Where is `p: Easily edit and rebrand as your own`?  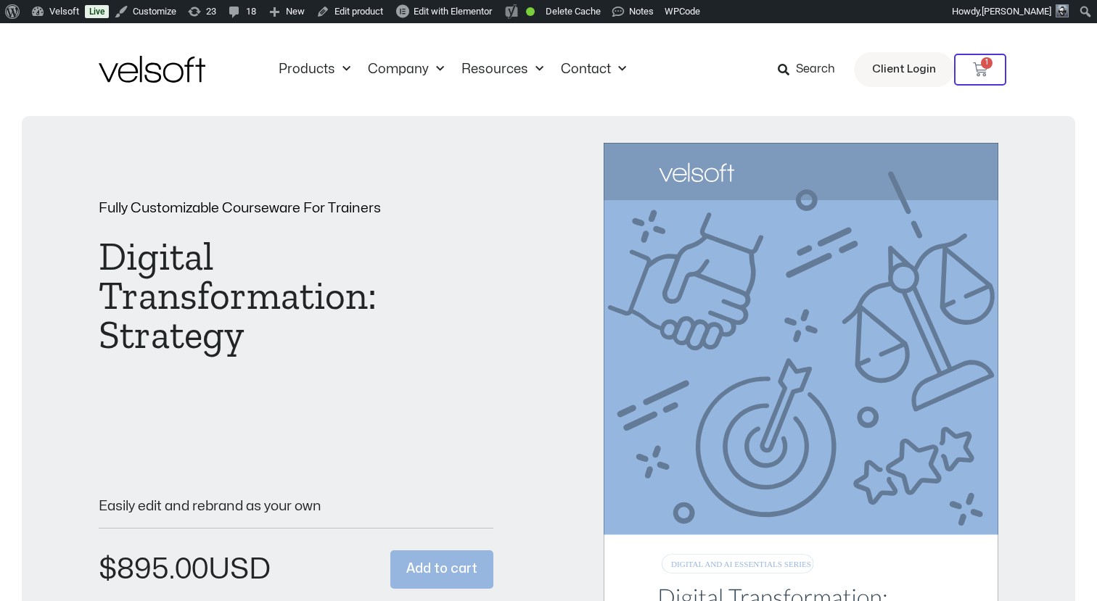
p: Easily edit and rebrand as your own is located at coordinates (296, 506).